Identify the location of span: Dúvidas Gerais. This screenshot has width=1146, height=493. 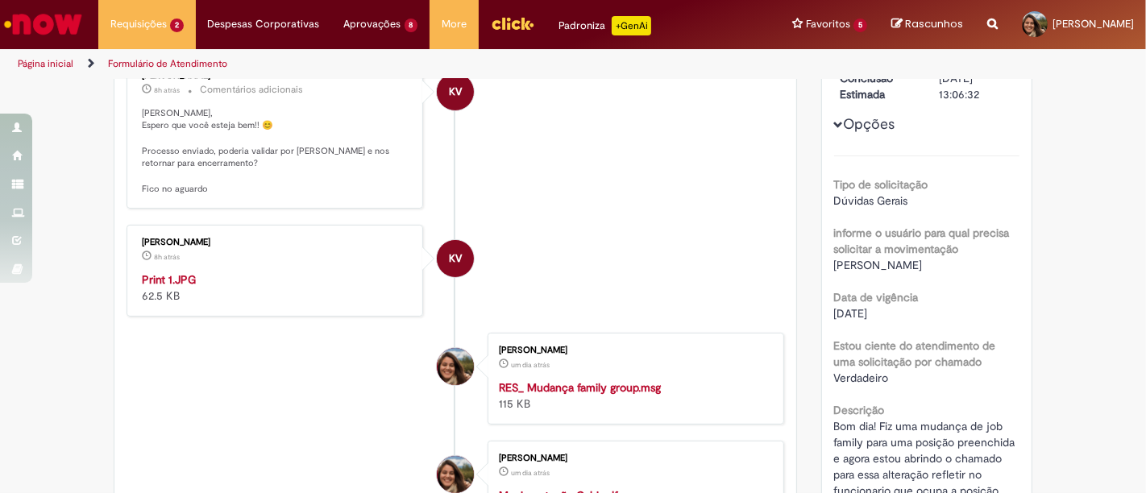
(871, 201).